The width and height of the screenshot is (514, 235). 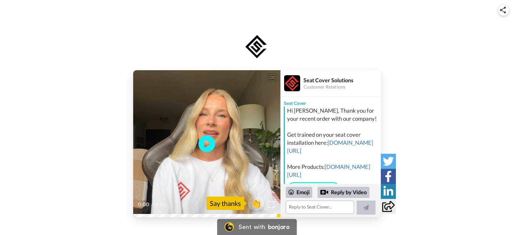 I want to click on img: Profile Image, so click(x=292, y=83).